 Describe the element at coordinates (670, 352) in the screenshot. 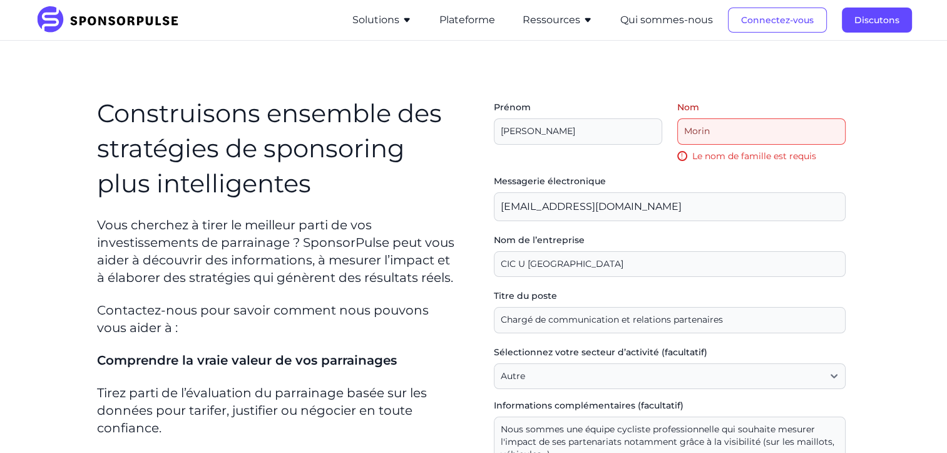

I see `label: Sélectionnez votre secteur d’activité (facultatif)` at that location.